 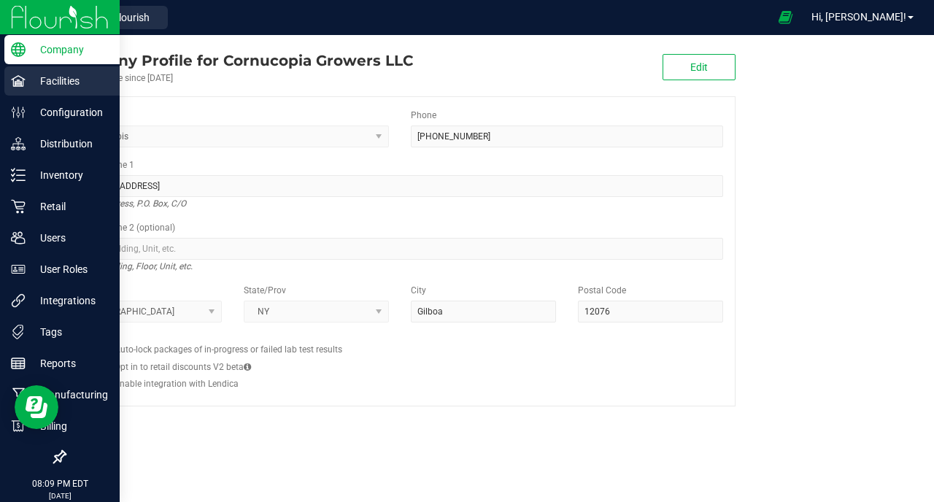 I want to click on p: Users, so click(x=69, y=238).